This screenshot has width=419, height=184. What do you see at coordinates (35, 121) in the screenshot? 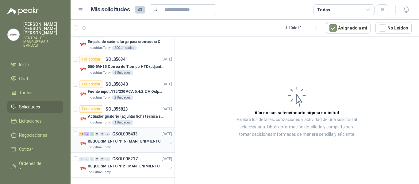
I see `a: Licitaciones` at bounding box center [35, 121].